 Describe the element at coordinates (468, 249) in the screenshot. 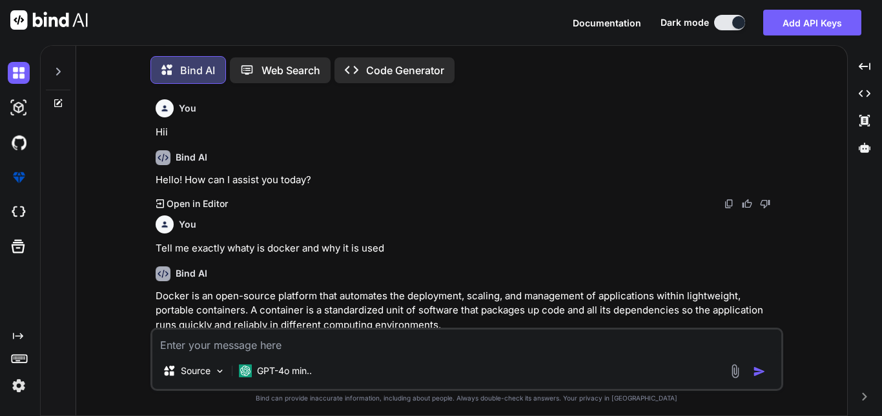

I see `p: Tell me exactly whaty is docker and why it is used` at that location.